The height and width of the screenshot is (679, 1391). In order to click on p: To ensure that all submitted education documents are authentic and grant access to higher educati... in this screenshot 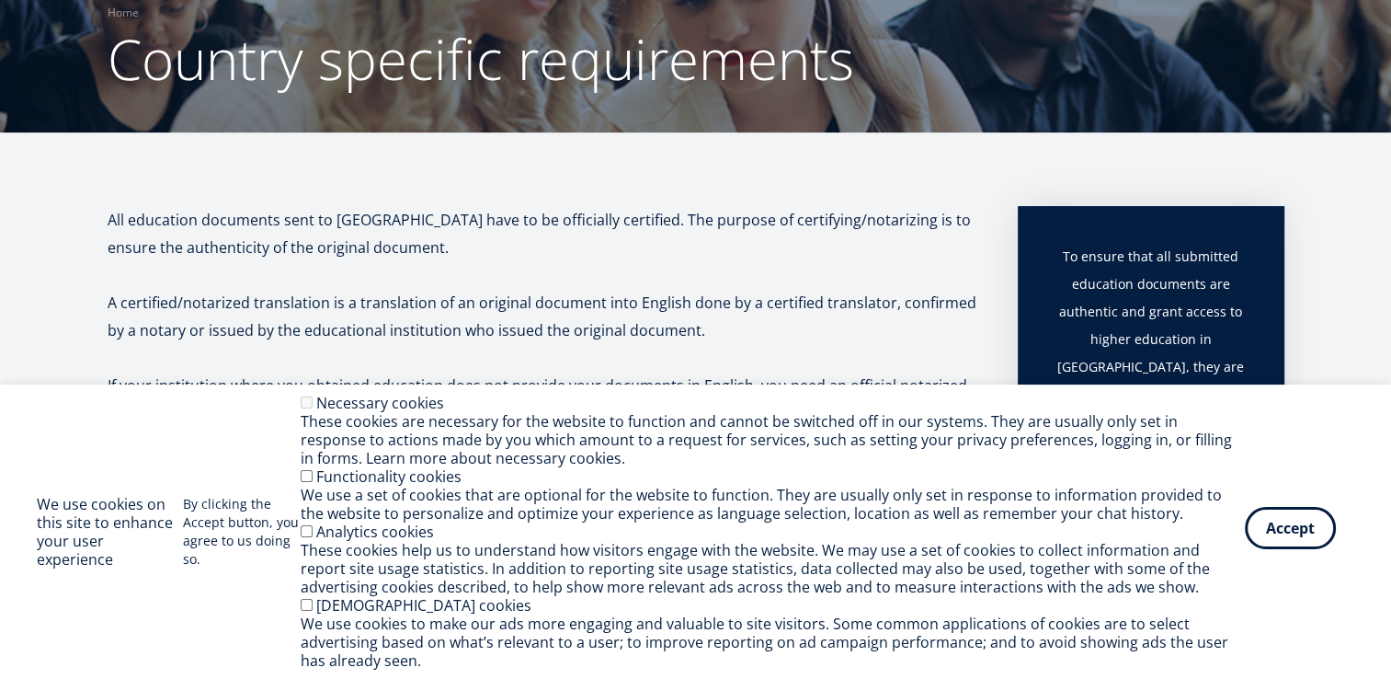, I will do `click(1151, 367)`.